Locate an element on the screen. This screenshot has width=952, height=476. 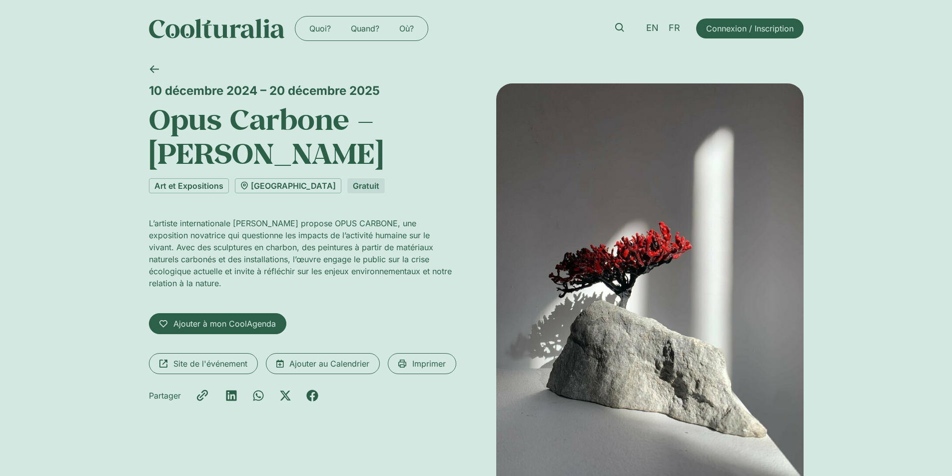
span: Imprimer is located at coordinates (429, 364).